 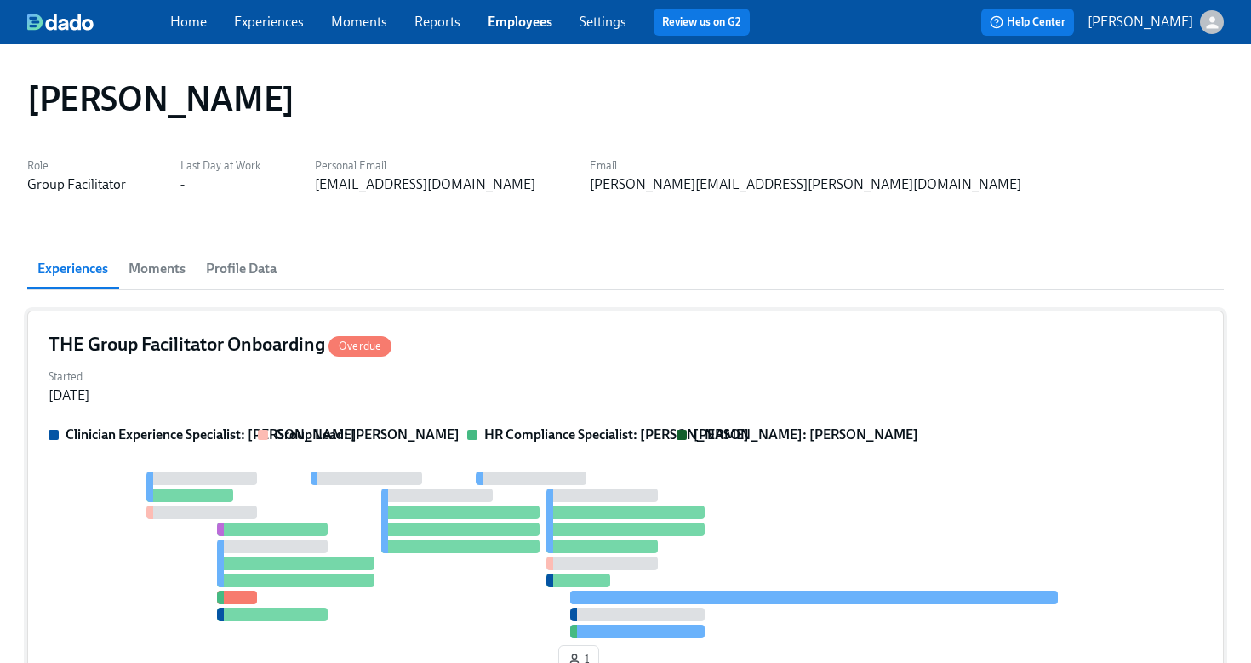 What do you see at coordinates (77, 185) in the screenshot?
I see `div: Group Facilitator` at bounding box center [77, 185].